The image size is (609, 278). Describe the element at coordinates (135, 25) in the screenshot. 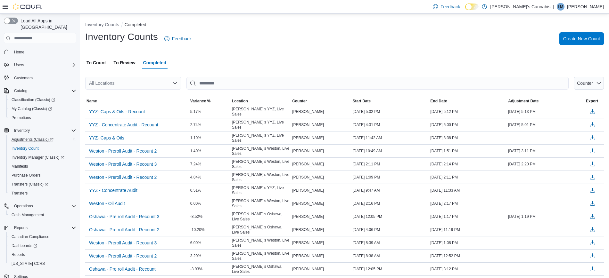

I see `button: Completed` at that location.